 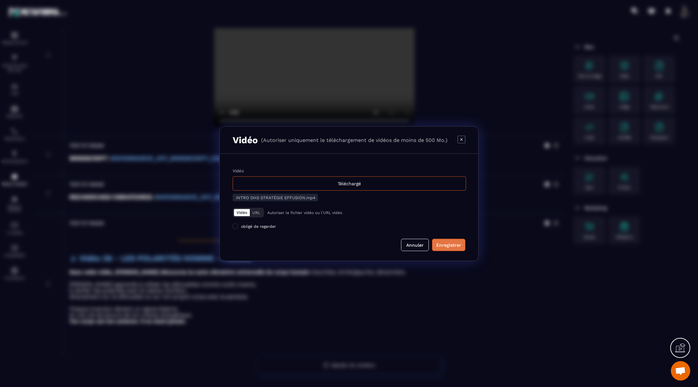 What do you see at coordinates (238, 170) in the screenshot?
I see `label: Vidéo` at bounding box center [238, 170].